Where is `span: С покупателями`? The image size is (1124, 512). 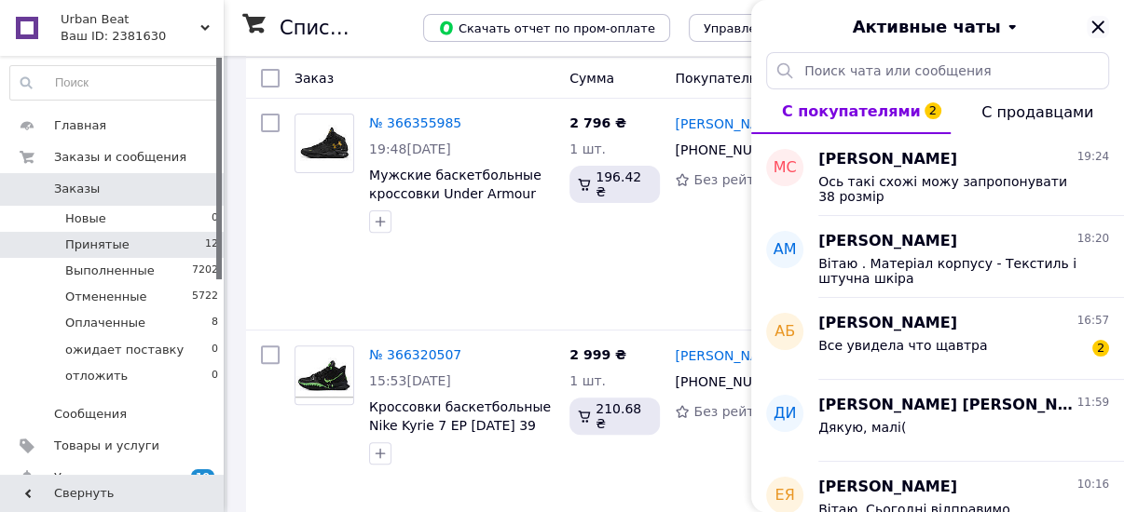
span: С покупателями is located at coordinates (851, 111).